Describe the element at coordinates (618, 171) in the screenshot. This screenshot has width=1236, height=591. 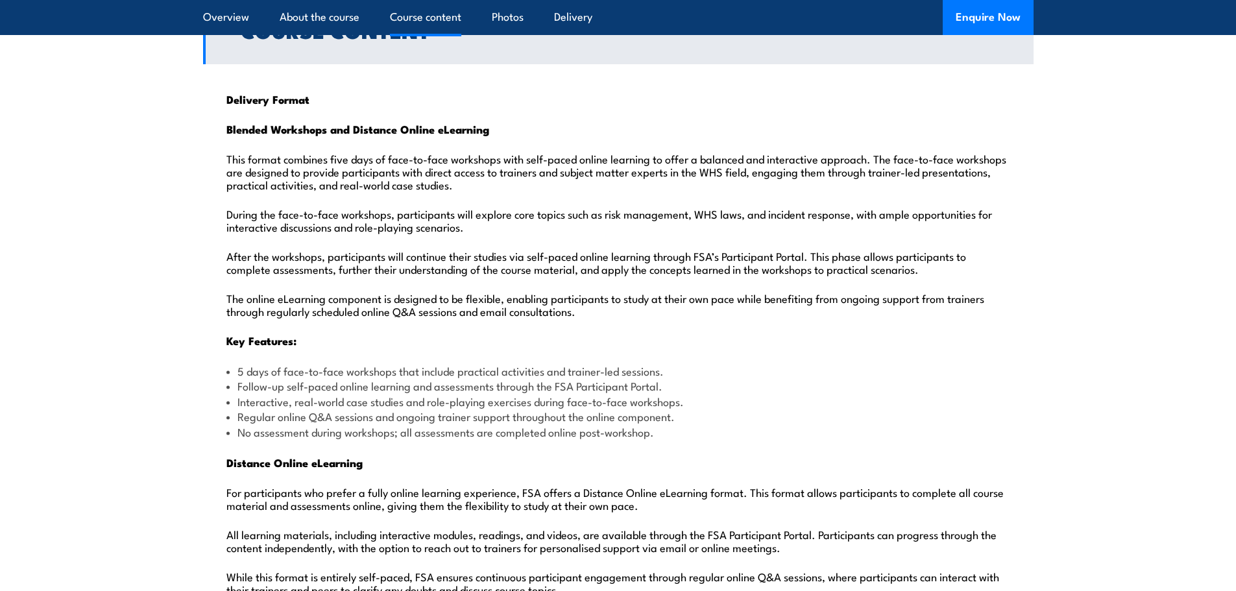
I see `p: This format combines five days of face-to-face workshops with self-paced online learning to offer...` at that location.